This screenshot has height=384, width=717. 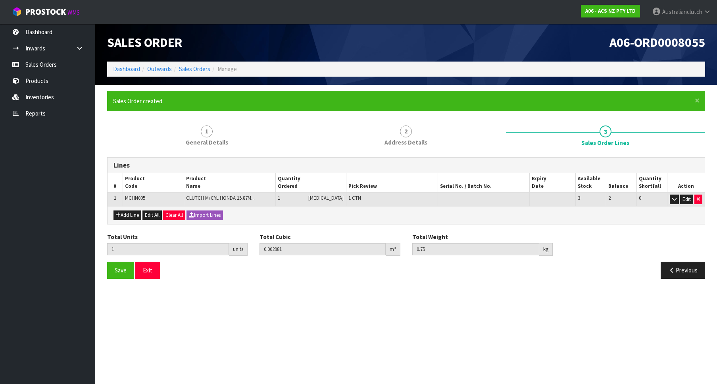 I want to click on button: Edit All, so click(x=152, y=215).